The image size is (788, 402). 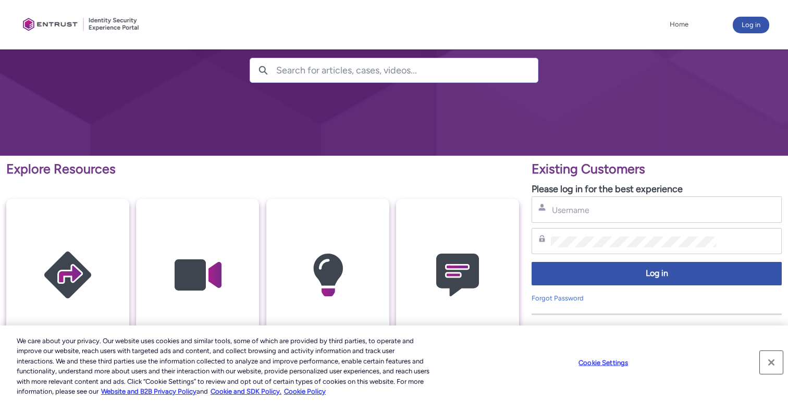 What do you see at coordinates (68, 275) in the screenshot?
I see `img: Getting Started` at bounding box center [68, 275].